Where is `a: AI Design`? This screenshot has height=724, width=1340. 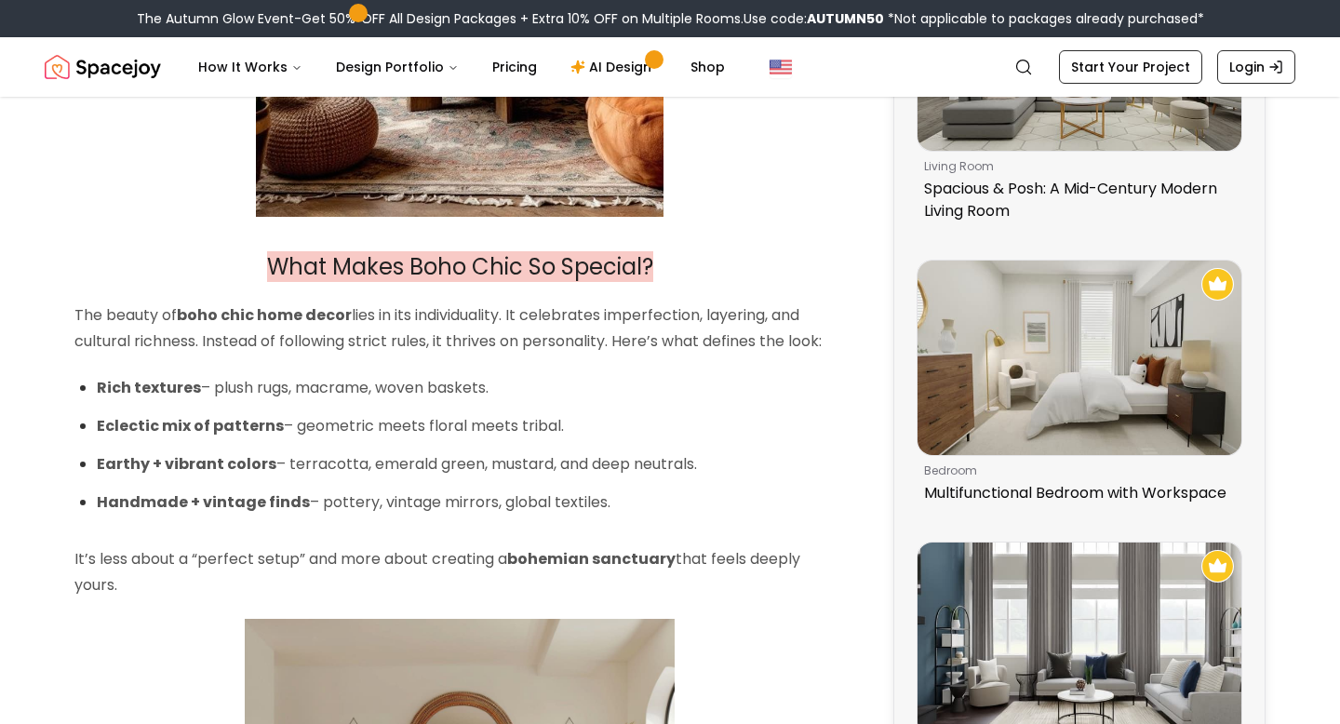 a: AI Design is located at coordinates (613, 67).